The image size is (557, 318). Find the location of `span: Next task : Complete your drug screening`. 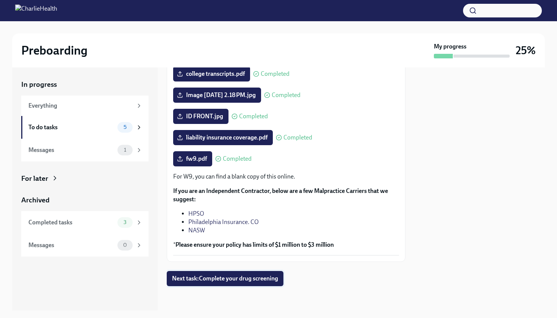

span: Next task : Complete your drug screening is located at coordinates (225, 278).